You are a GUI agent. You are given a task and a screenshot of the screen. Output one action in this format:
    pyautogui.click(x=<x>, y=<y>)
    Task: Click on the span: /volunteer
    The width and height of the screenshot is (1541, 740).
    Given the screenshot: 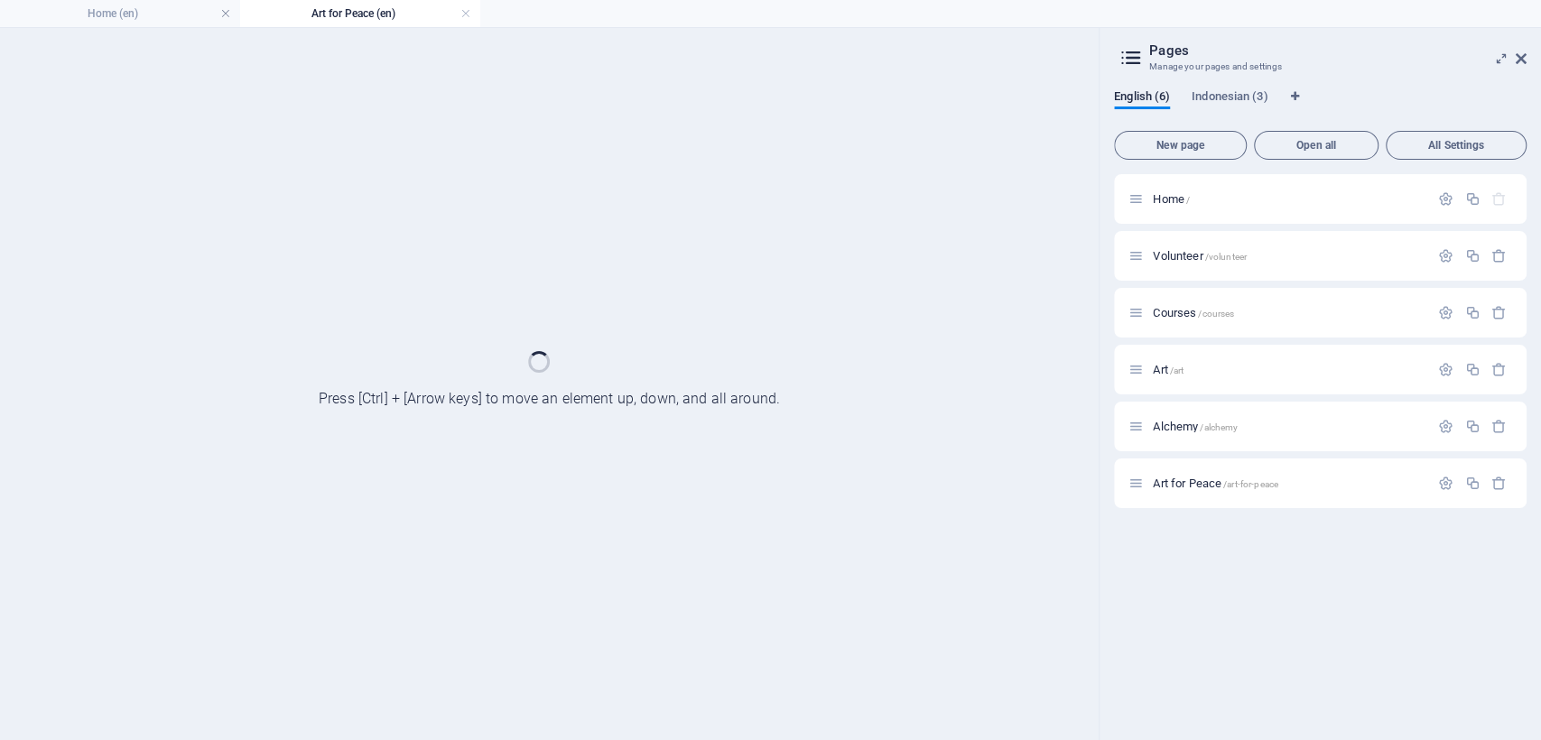 What is the action you would take?
    pyautogui.click(x=1225, y=256)
    